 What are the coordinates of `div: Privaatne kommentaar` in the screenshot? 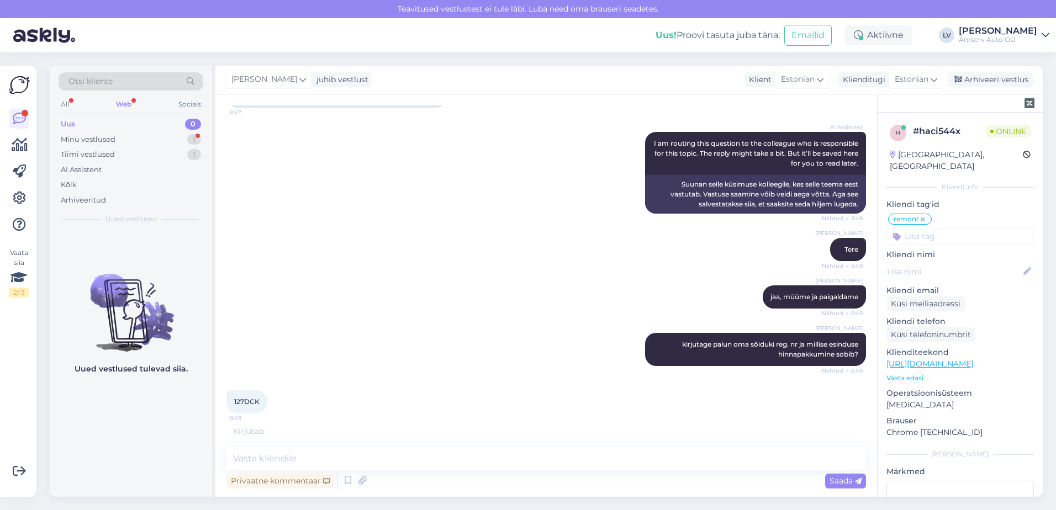 It's located at (280, 481).